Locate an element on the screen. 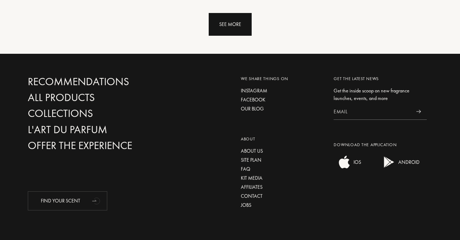 This screenshot has width=460, height=240. input: Email is located at coordinates (372, 112).